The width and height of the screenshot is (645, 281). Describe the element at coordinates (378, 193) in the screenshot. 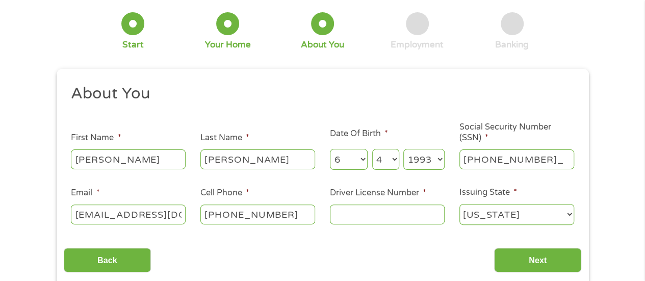

I see `label: Driver License Number` at that location.